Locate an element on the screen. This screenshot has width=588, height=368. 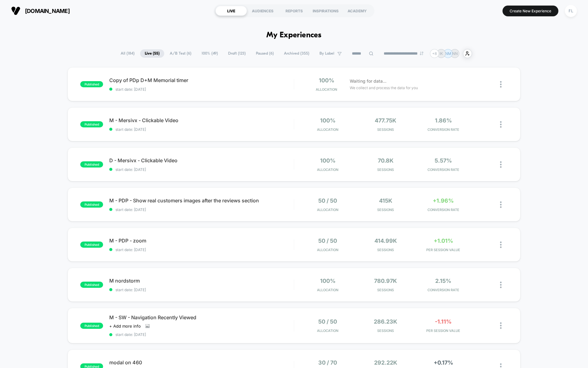
span: We collect and process the data for you is located at coordinates (384, 88).